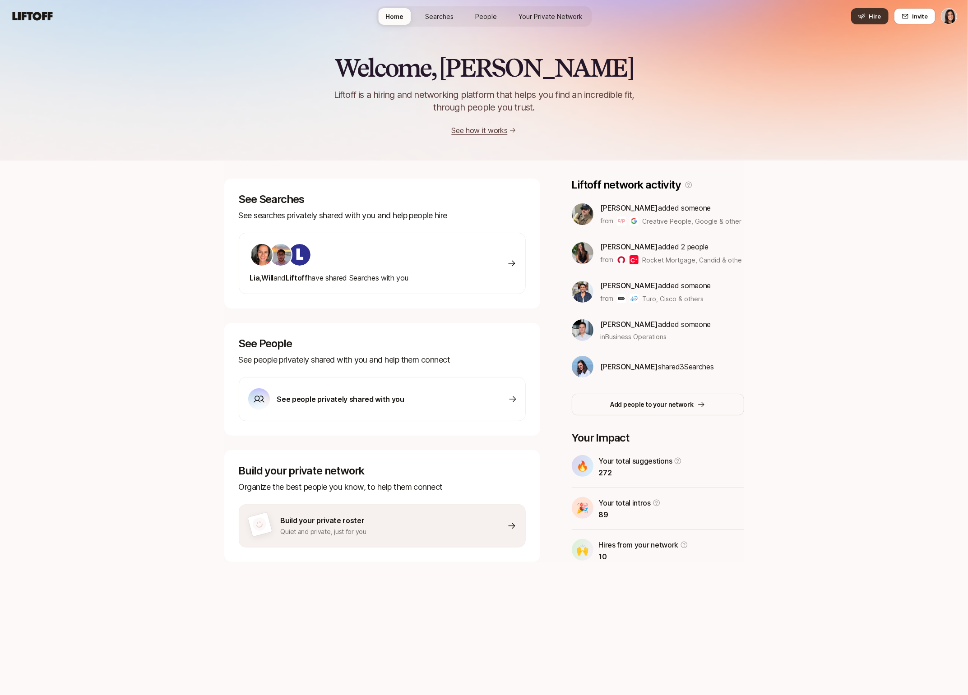 The image size is (968, 695). I want to click on span: Liftoff, so click(296, 278).